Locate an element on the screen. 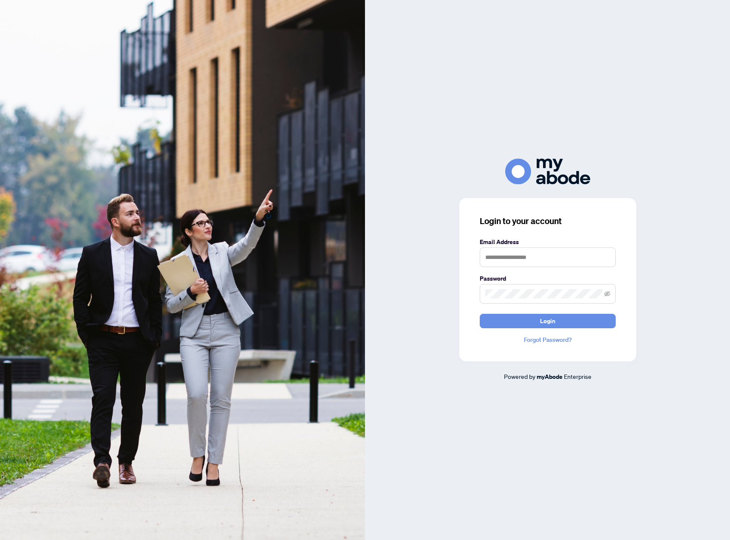  a: myAbode is located at coordinates (549, 376).